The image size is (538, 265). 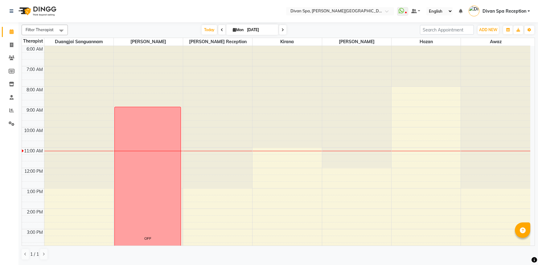 I want to click on div: 12:00 PM, so click(x=34, y=171).